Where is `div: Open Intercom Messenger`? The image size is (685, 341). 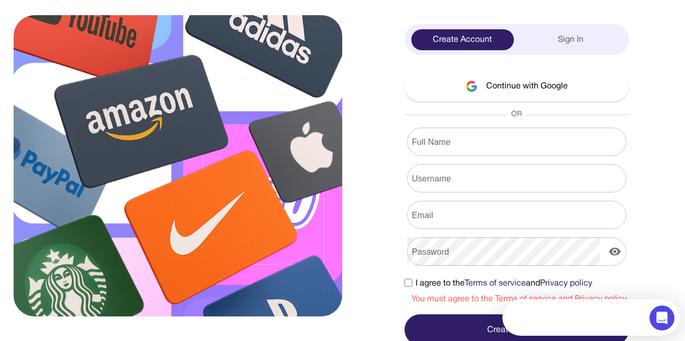 div: Open Intercom Messenger is located at coordinates (96, 18).